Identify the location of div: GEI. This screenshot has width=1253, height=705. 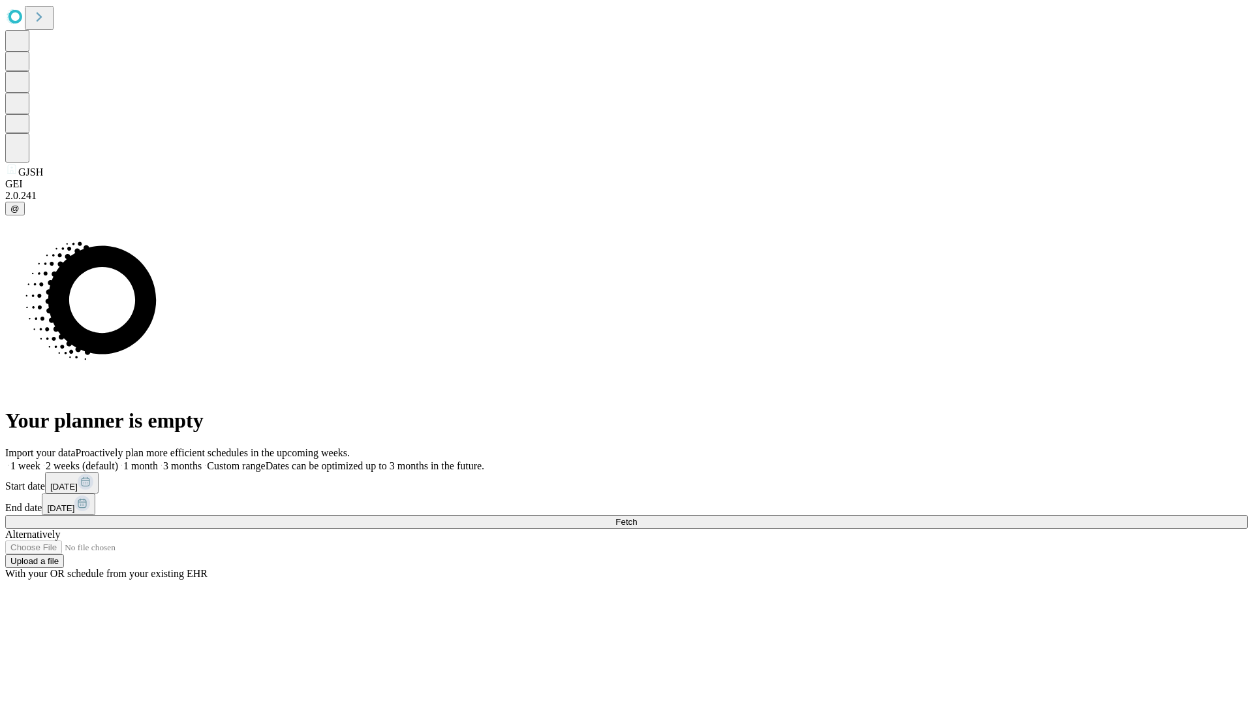
(627, 184).